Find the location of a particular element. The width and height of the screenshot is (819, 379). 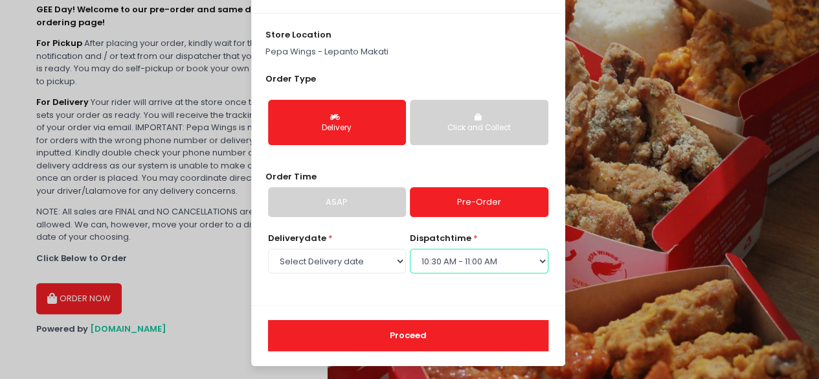

a: ASAP is located at coordinates (337, 202).